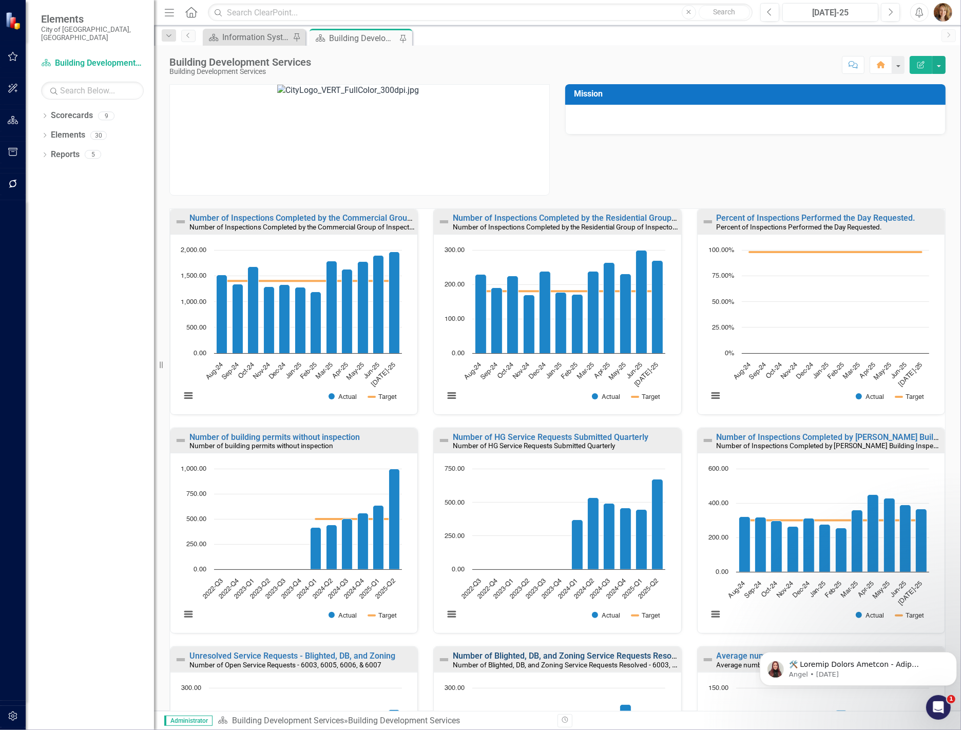  I want to click on text: Apr-25, so click(603, 371).